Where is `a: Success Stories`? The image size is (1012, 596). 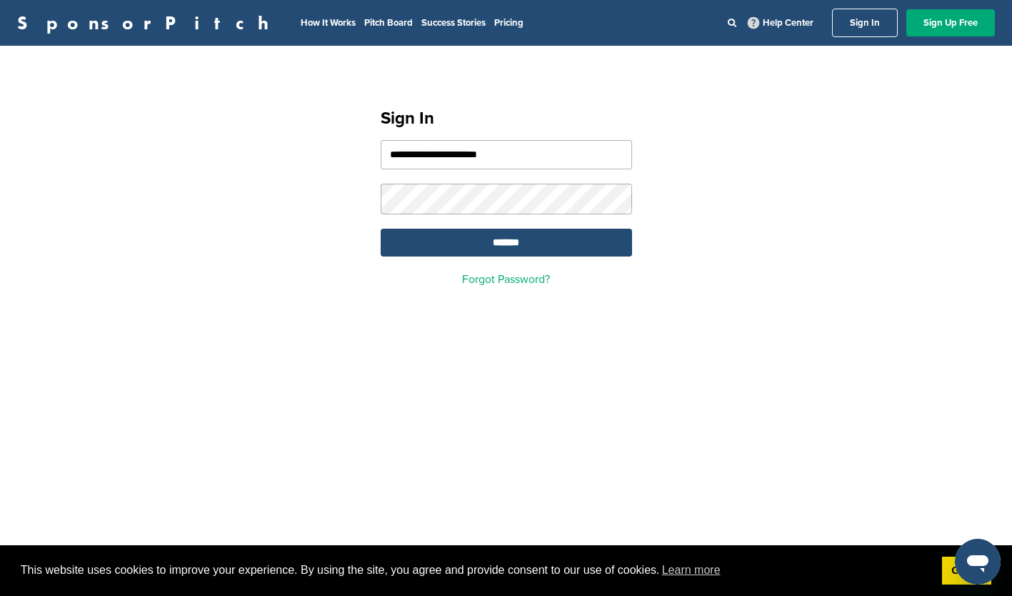 a: Success Stories is located at coordinates (453, 23).